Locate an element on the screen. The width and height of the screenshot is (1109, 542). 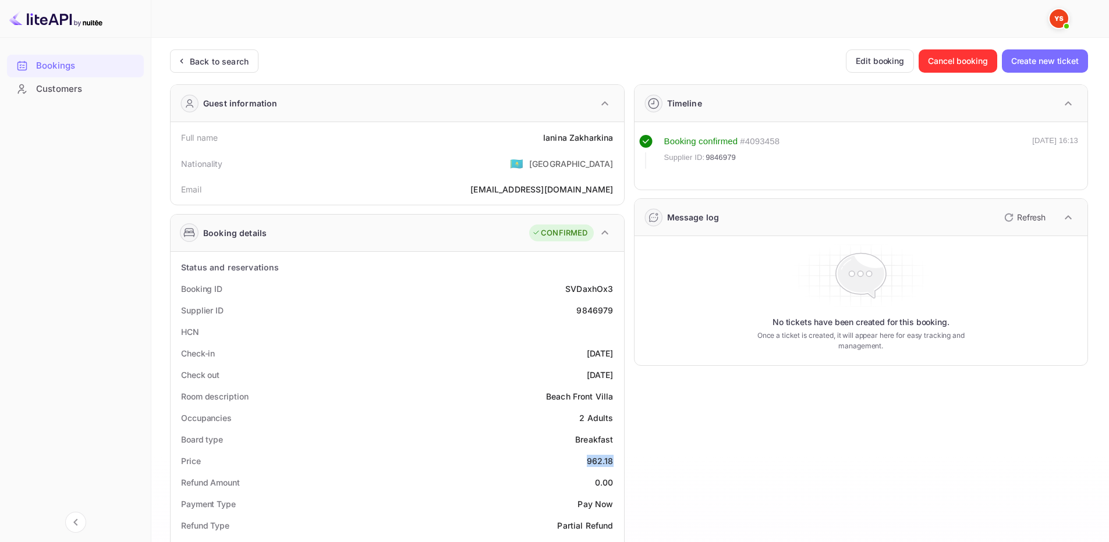
span: United States is located at coordinates (516, 164).